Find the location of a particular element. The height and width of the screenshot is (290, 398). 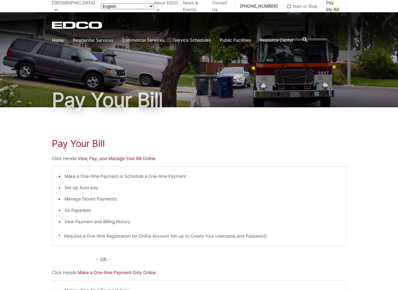

a: Public Facilities is located at coordinates (235, 40).